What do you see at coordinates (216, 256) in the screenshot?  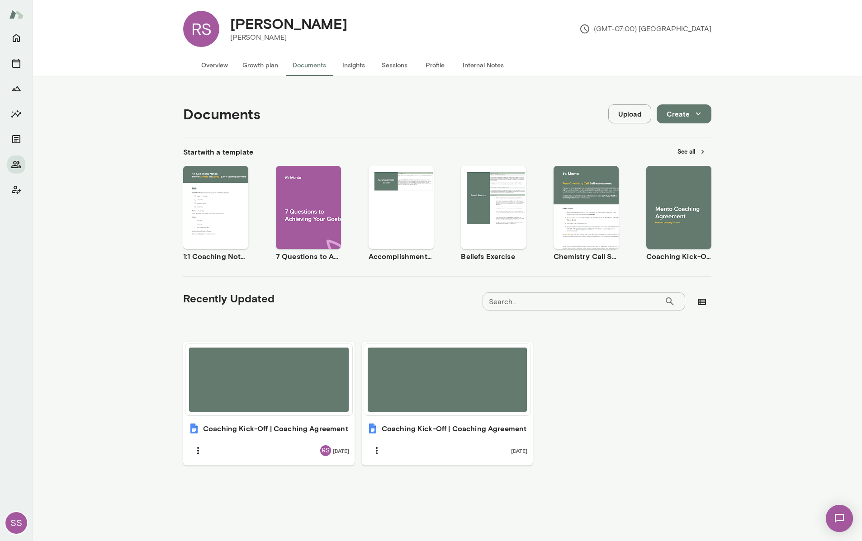 I see `h6: 1:1 Coaching Notes` at bounding box center [216, 256].